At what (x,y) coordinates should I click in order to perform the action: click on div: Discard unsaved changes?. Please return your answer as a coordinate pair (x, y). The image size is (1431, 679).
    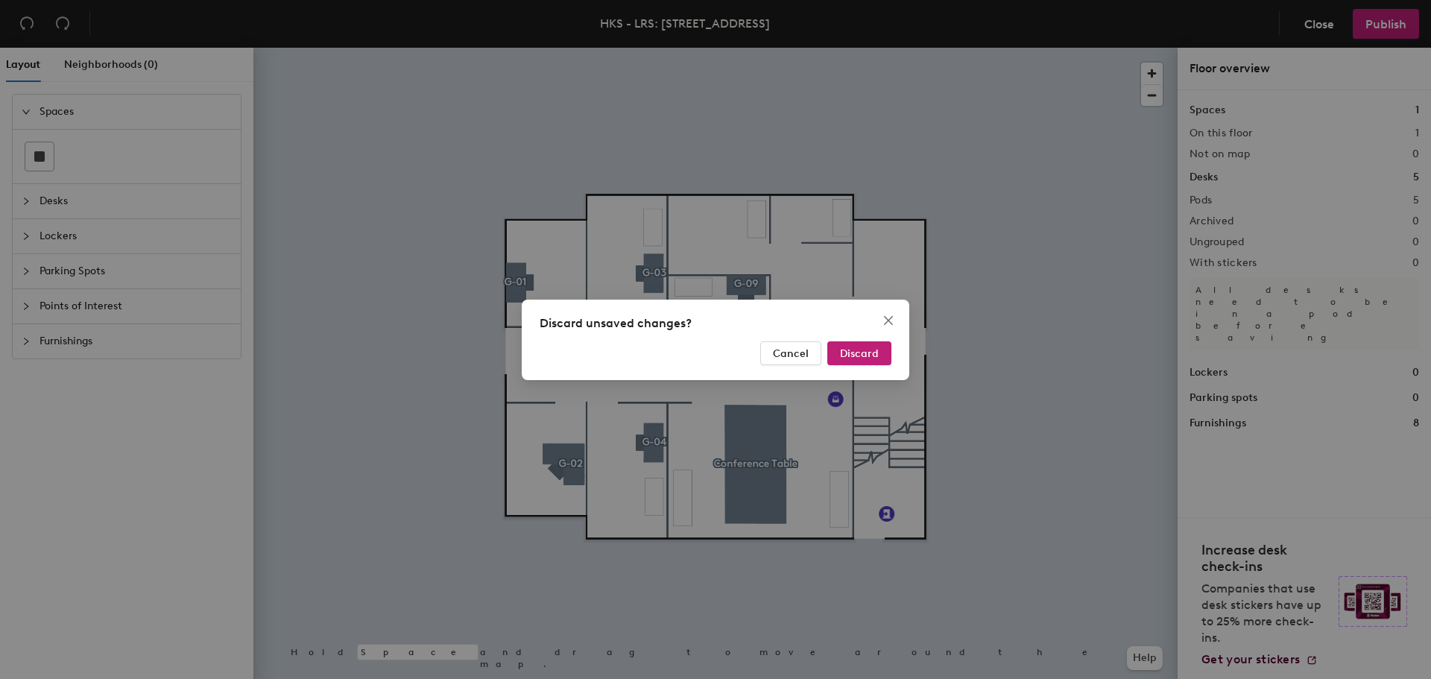
    Looking at the image, I should click on (716, 323).